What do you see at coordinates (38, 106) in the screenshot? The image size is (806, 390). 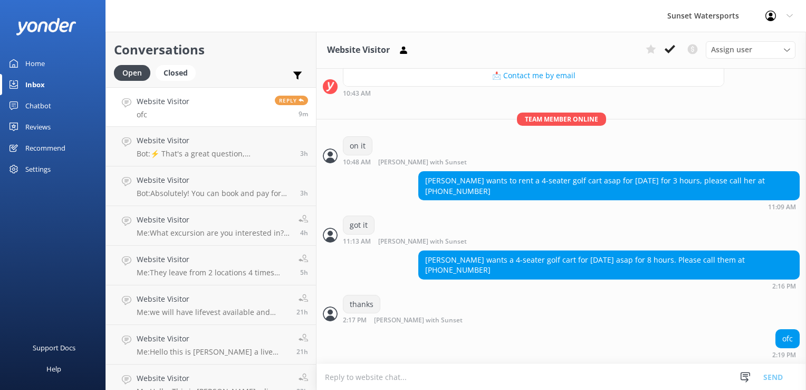 I see `div: Chatbot` at bounding box center [38, 106].